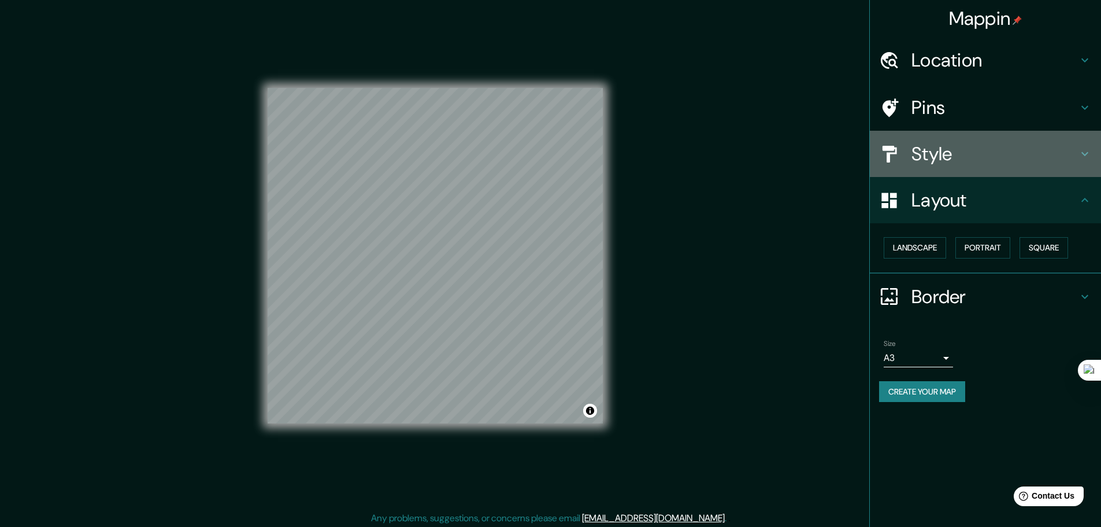 This screenshot has height=527, width=1101. Describe the element at coordinates (919, 358) in the screenshot. I see `div: A3` at that location.